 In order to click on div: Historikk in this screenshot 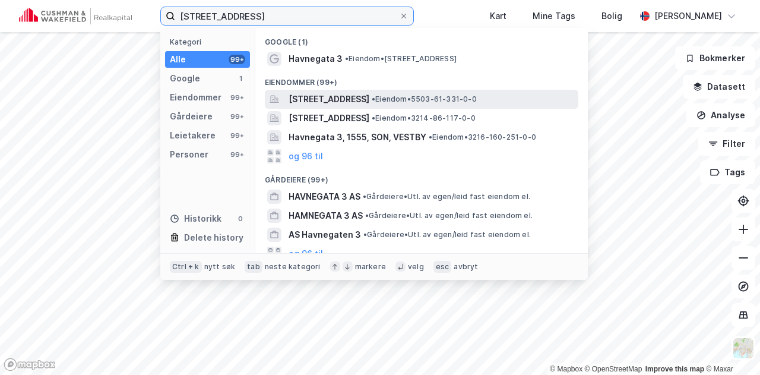, I will do `click(195, 219)`.